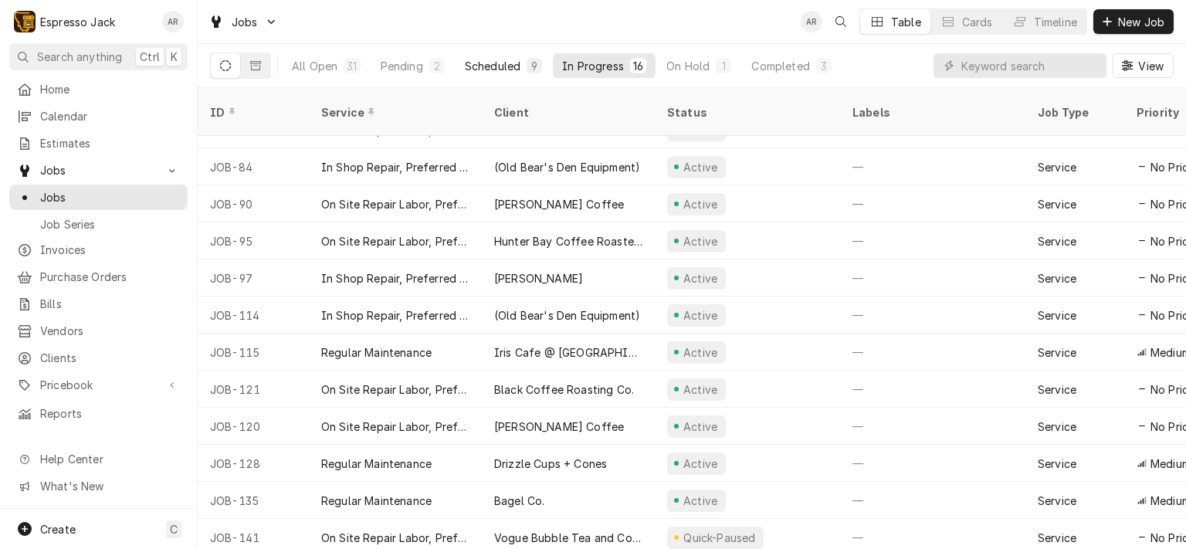 This screenshot has height=549, width=1186. Describe the element at coordinates (110, 143) in the screenshot. I see `span: Estimates` at that location.